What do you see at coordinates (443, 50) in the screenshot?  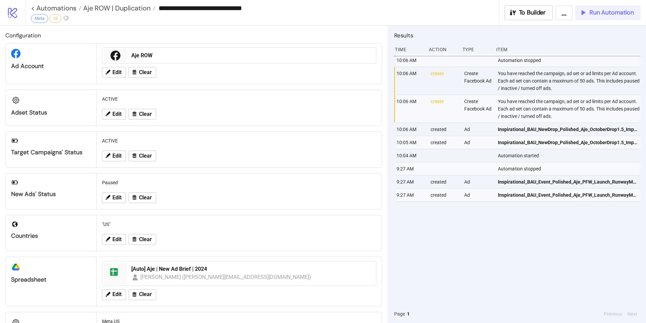 I see `div: Action` at bounding box center [443, 50].